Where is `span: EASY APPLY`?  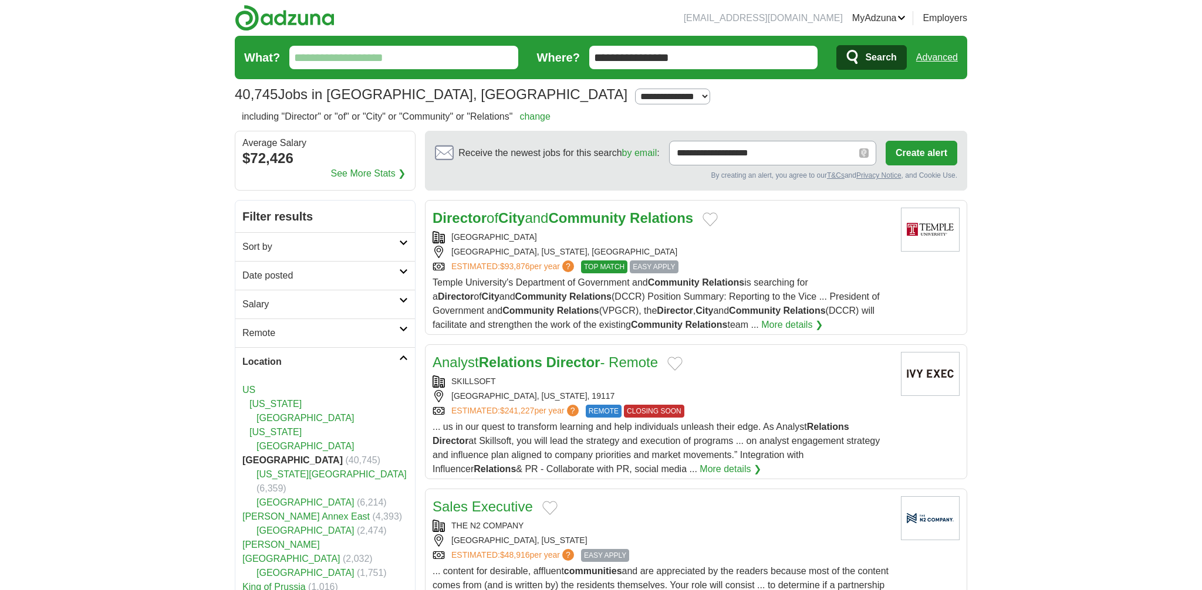
span: EASY APPLY is located at coordinates (605, 556).